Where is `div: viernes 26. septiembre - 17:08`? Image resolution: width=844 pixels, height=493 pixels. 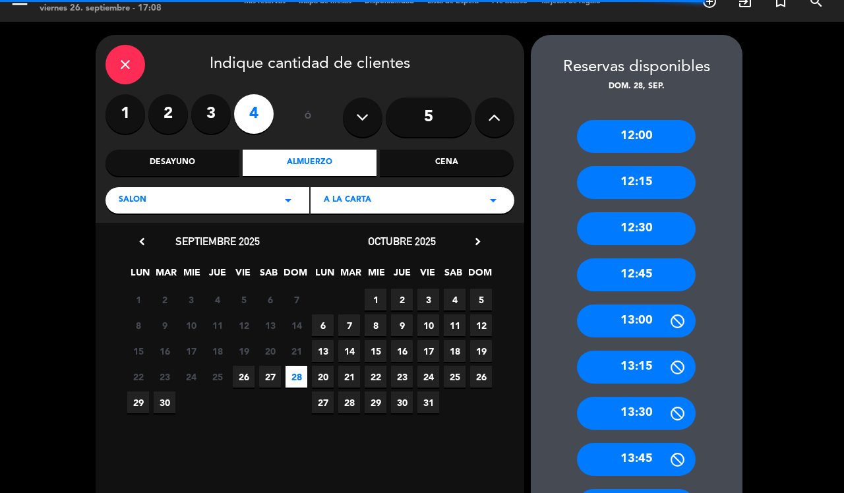
div: viernes 26. septiembre - 17:08 is located at coordinates (100, 9).